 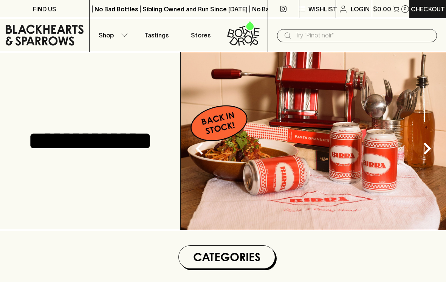 I want to click on button: Next, so click(x=427, y=148).